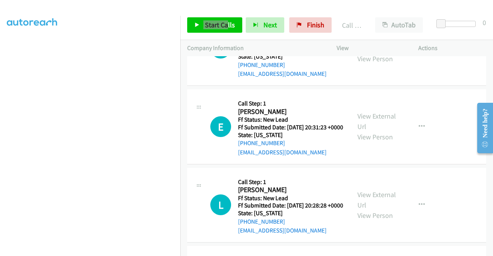 Image resolution: width=493 pixels, height=256 pixels. I want to click on button: AutoTab, so click(399, 25).